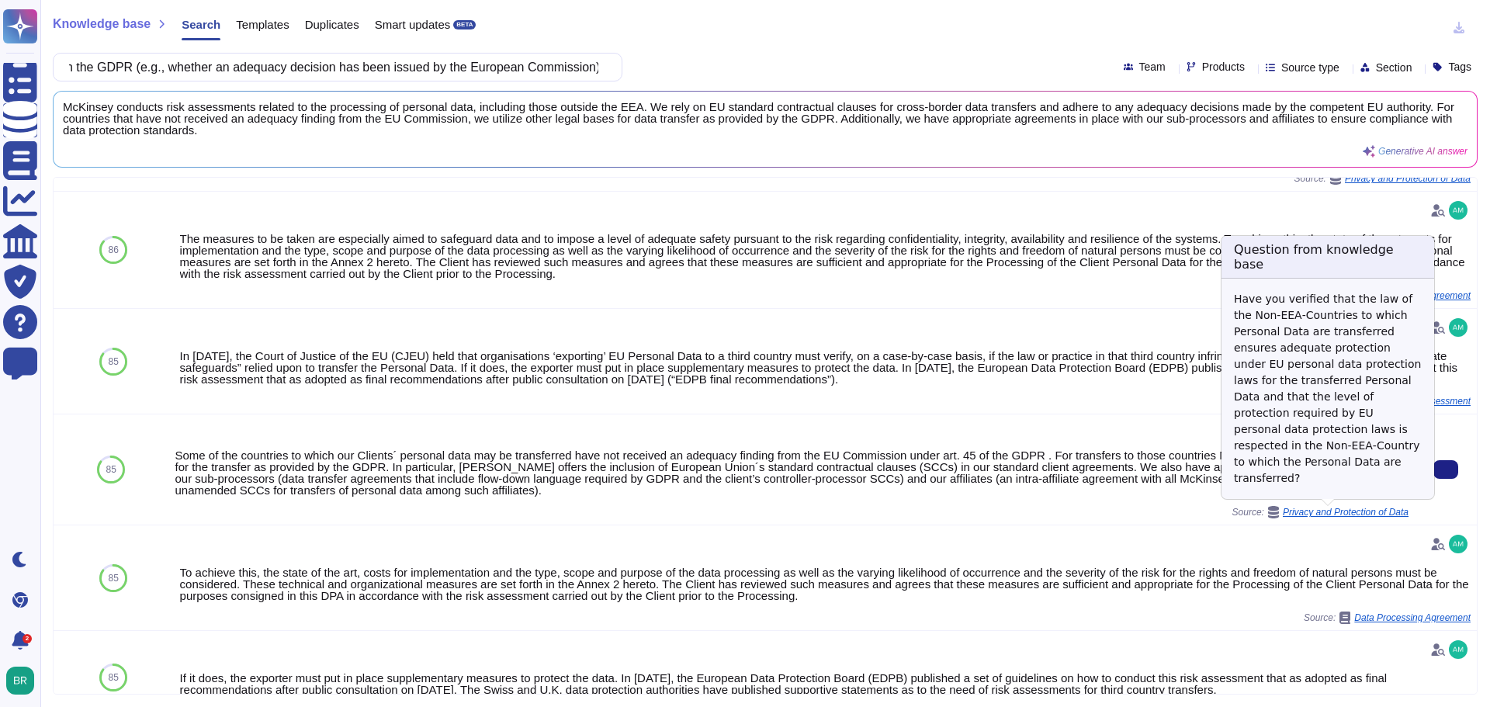 Image resolution: width=1490 pixels, height=707 pixels. Describe the element at coordinates (413, 24) in the screenshot. I see `span: Smart updates` at that location.